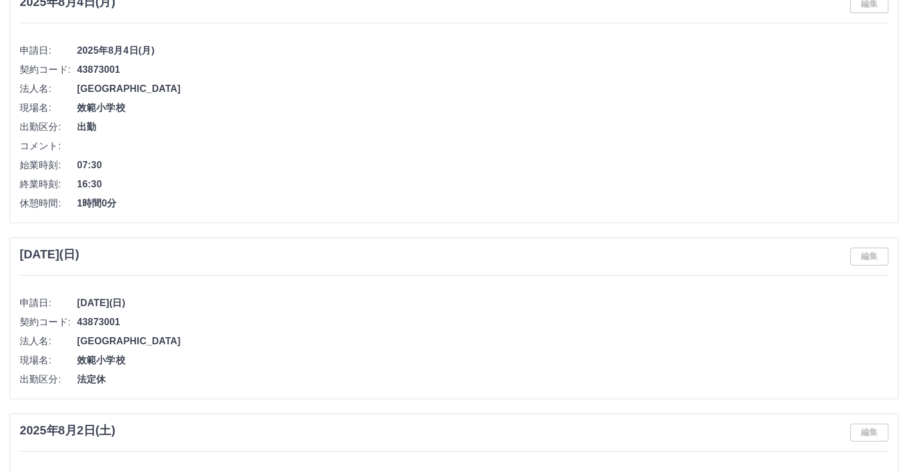 The width and height of the screenshot is (908, 472). Describe the element at coordinates (482, 204) in the screenshot. I see `span: 1時間0分` at that location.